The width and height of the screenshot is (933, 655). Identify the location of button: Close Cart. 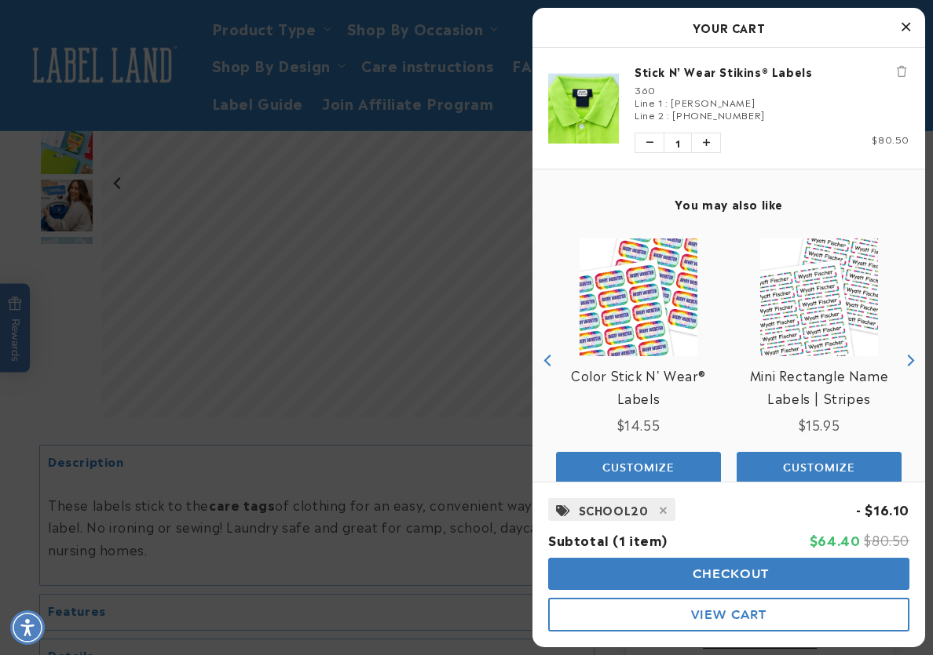
(905, 27).